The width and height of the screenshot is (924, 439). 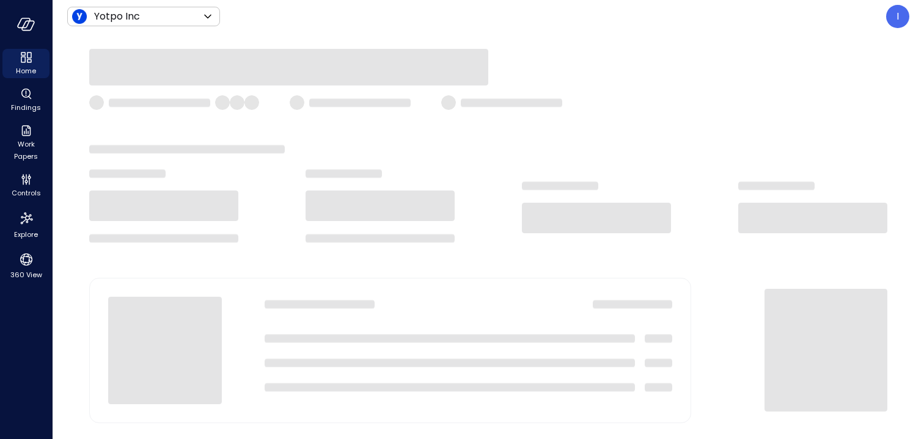 What do you see at coordinates (26, 266) in the screenshot?
I see `div: 360 View` at bounding box center [26, 266].